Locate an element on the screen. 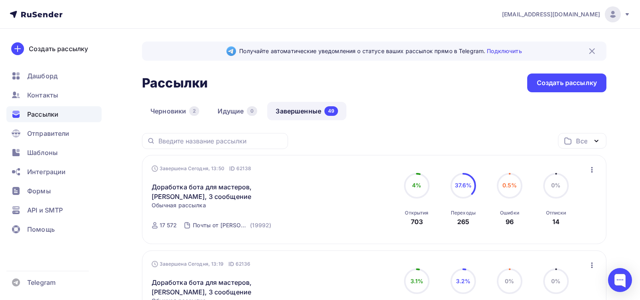 The image size is (640, 300). a: Идущие0 is located at coordinates (237, 111).